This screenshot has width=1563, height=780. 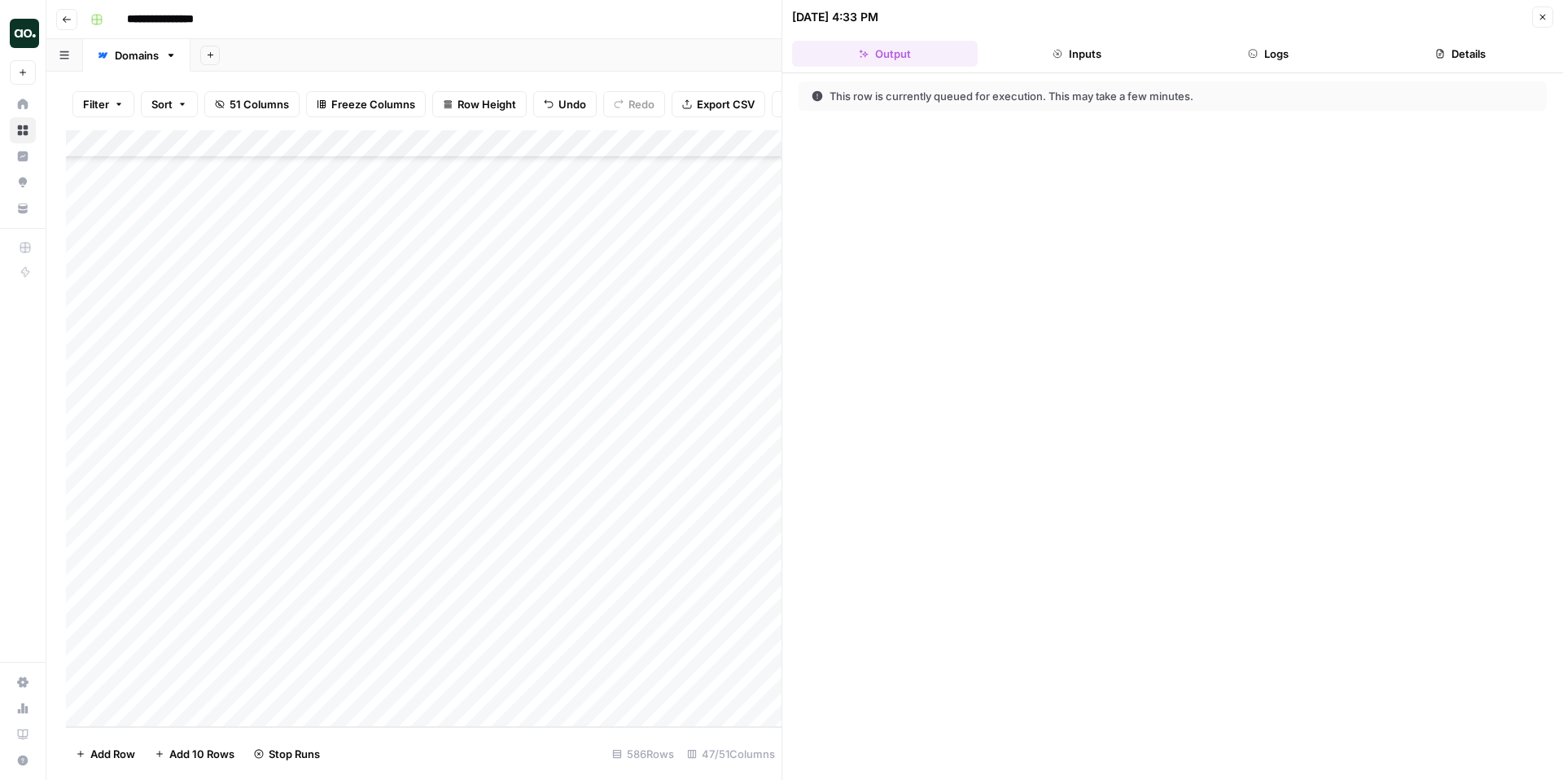 What do you see at coordinates (23, 761) in the screenshot?
I see `button: Help + Support` at bounding box center [23, 761].